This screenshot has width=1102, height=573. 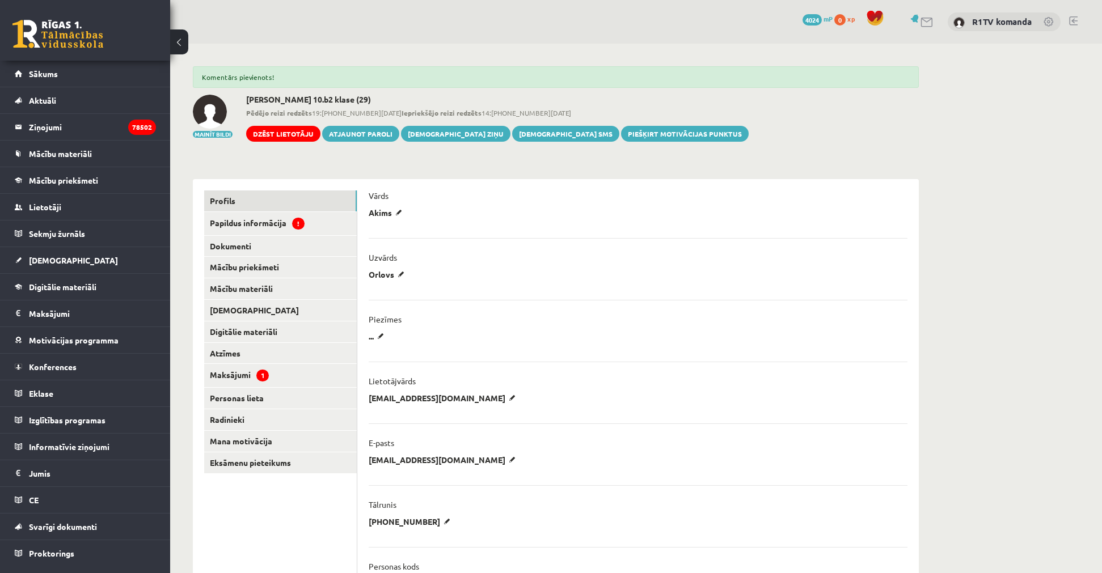 I want to click on a: Maksājumi1, so click(x=280, y=375).